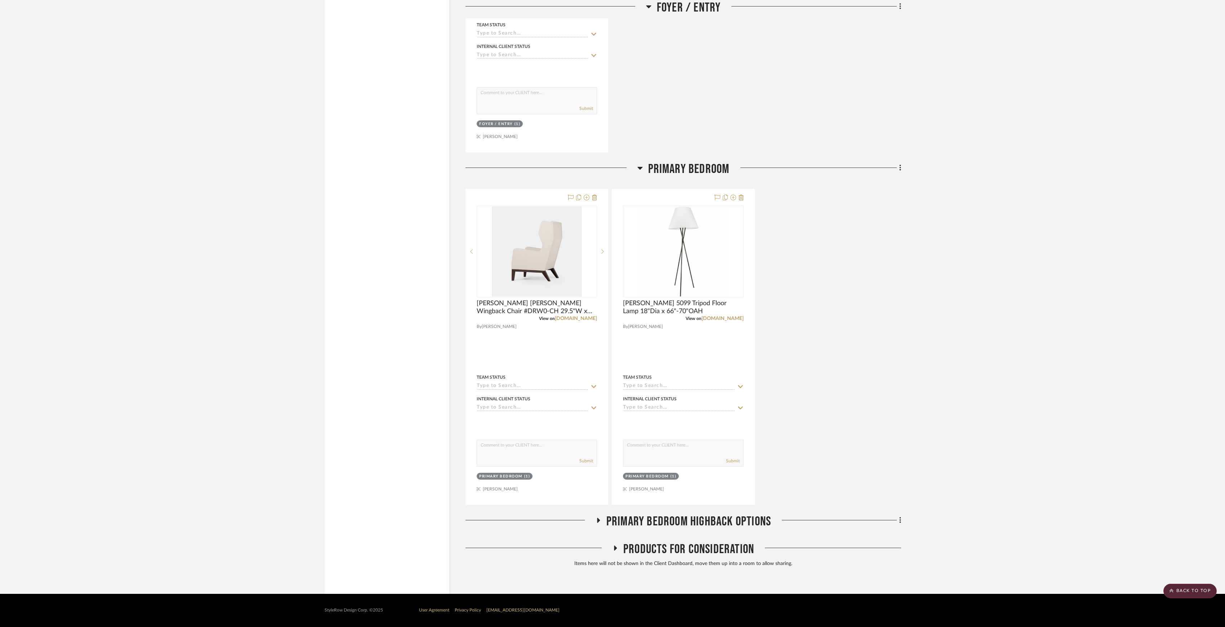  Describe the element at coordinates (689, 169) in the screenshot. I see `span: Primary Bedroom` at that location.